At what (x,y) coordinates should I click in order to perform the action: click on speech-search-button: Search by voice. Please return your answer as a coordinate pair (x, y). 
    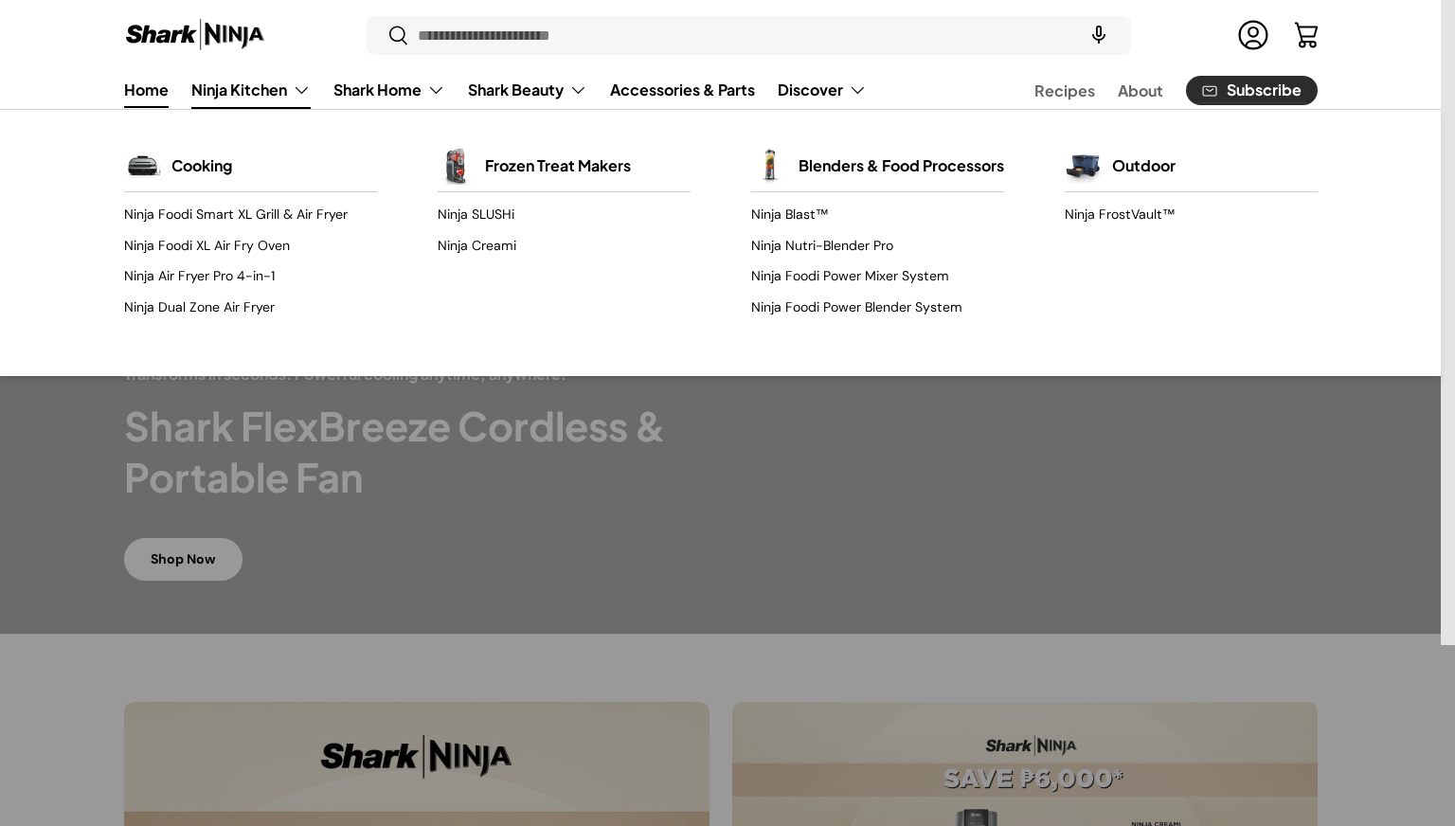
    Looking at the image, I should click on (1099, 36).